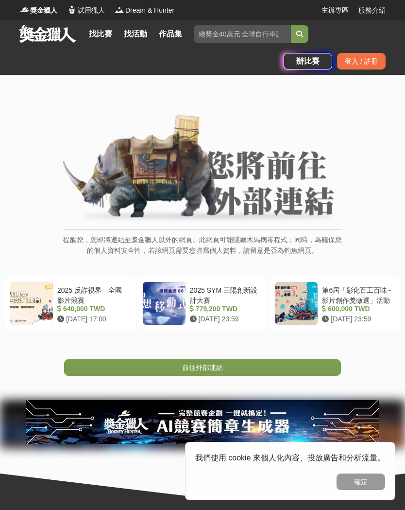 This screenshot has height=510, width=405. What do you see at coordinates (203, 367) in the screenshot?
I see `a: 前往外部連結` at bounding box center [203, 367].